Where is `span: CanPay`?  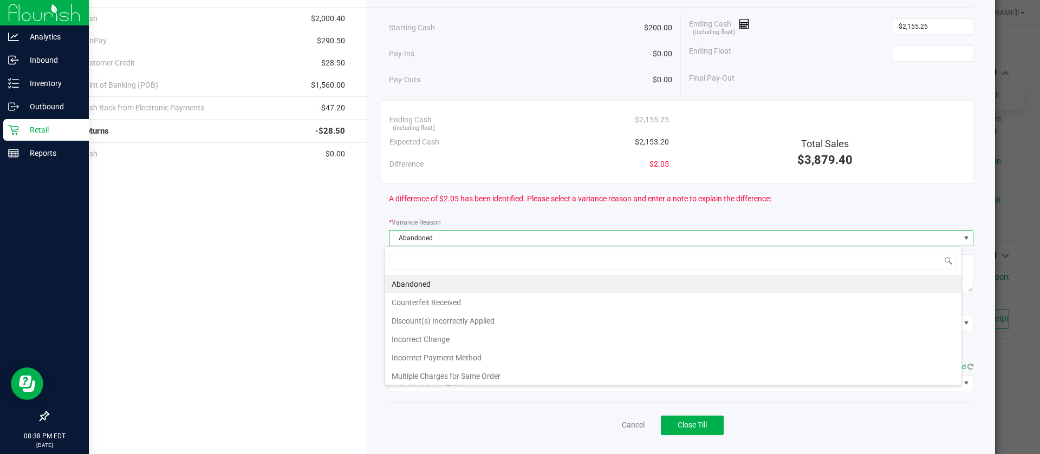
span: CanPay is located at coordinates (93, 41).